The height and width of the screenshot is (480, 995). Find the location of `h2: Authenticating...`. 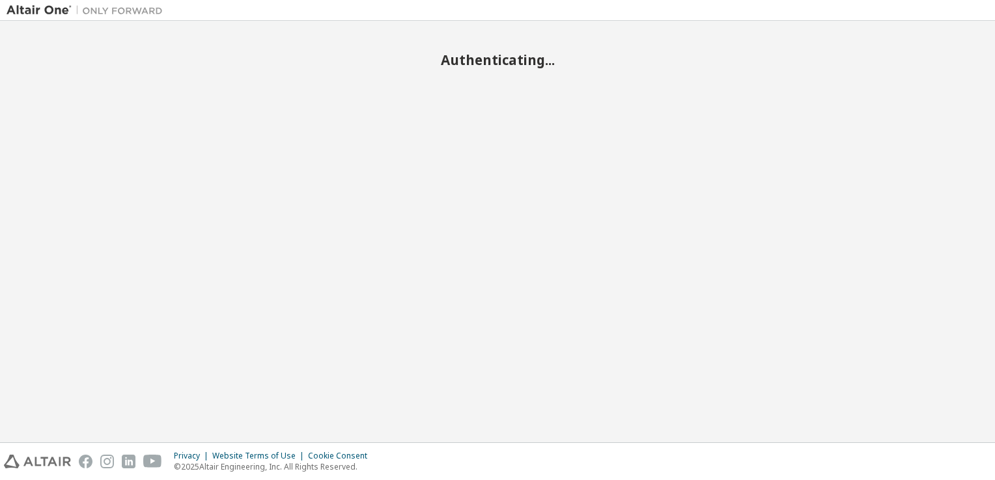

h2: Authenticating... is located at coordinates (497, 60).